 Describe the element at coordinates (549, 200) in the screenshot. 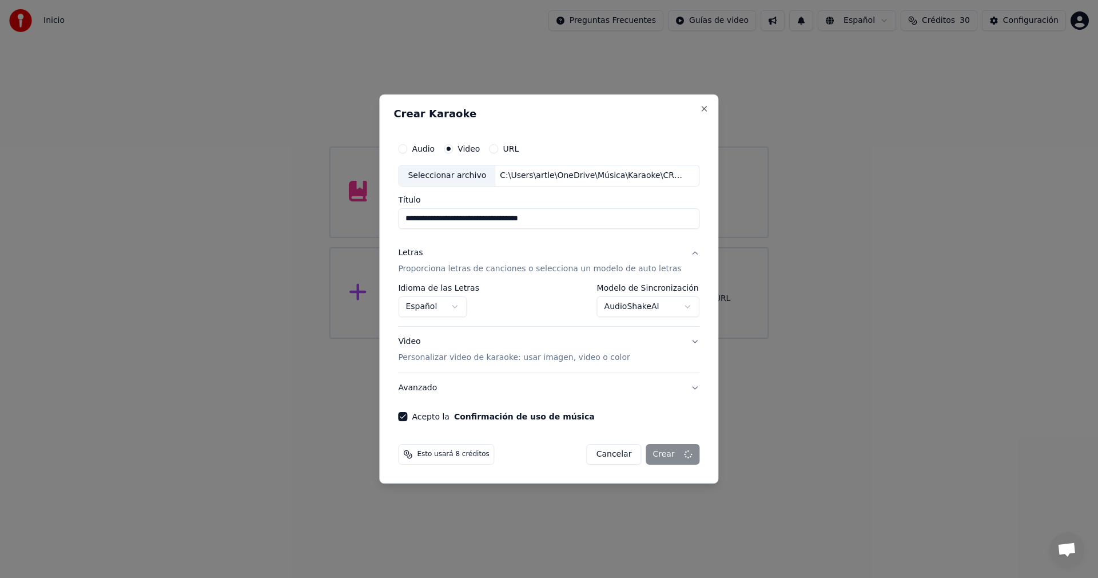

I see `label: Título` at that location.